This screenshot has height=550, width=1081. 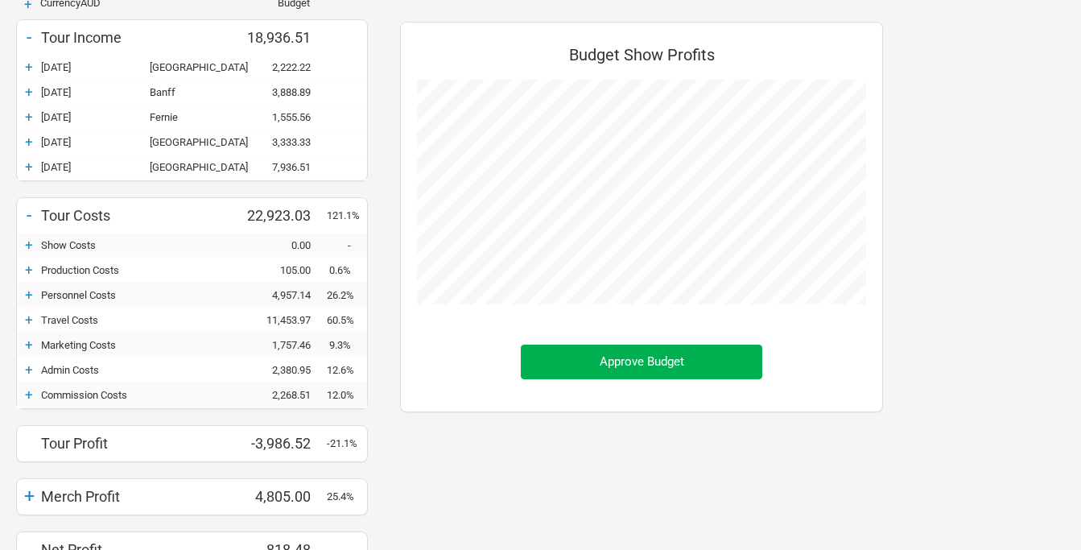 What do you see at coordinates (347, 496) in the screenshot?
I see `div: 25.4%` at bounding box center [347, 496].